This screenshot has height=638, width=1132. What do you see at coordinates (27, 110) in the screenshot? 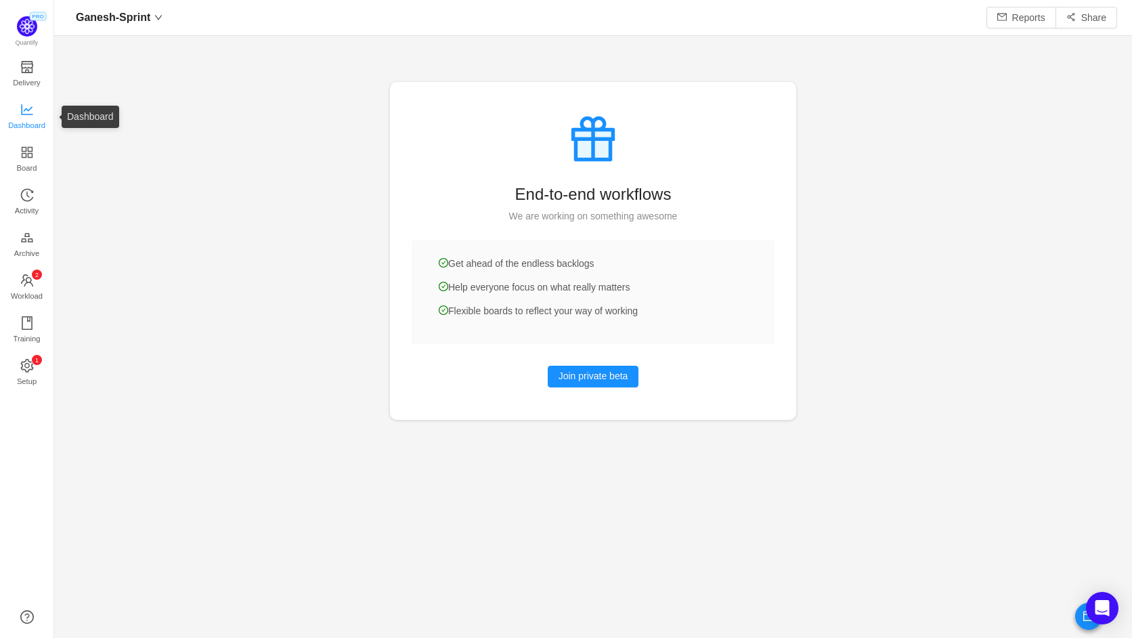
I see `i: icon: line-chart` at bounding box center [27, 110].